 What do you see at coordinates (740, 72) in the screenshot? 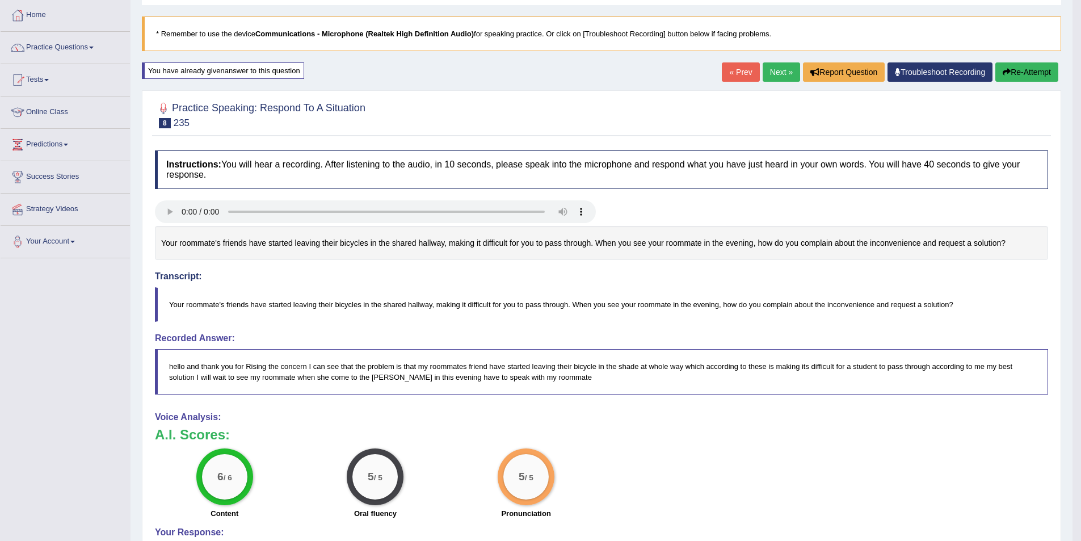
I see `a: « Prev` at bounding box center [740, 72].